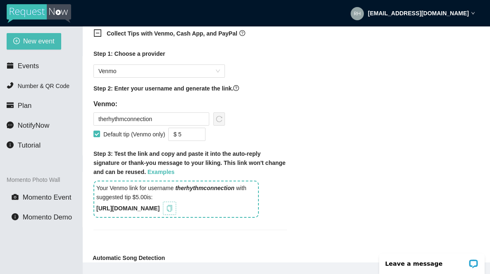 Image resolution: width=490 pixels, height=274 pixels. Describe the element at coordinates (161, 172) in the screenshot. I see `a: Examples` at that location.